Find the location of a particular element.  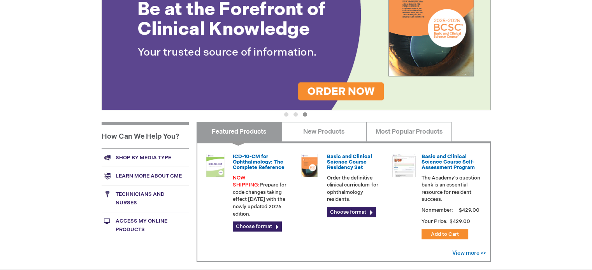

a: Featured Products is located at coordinates (239, 132).